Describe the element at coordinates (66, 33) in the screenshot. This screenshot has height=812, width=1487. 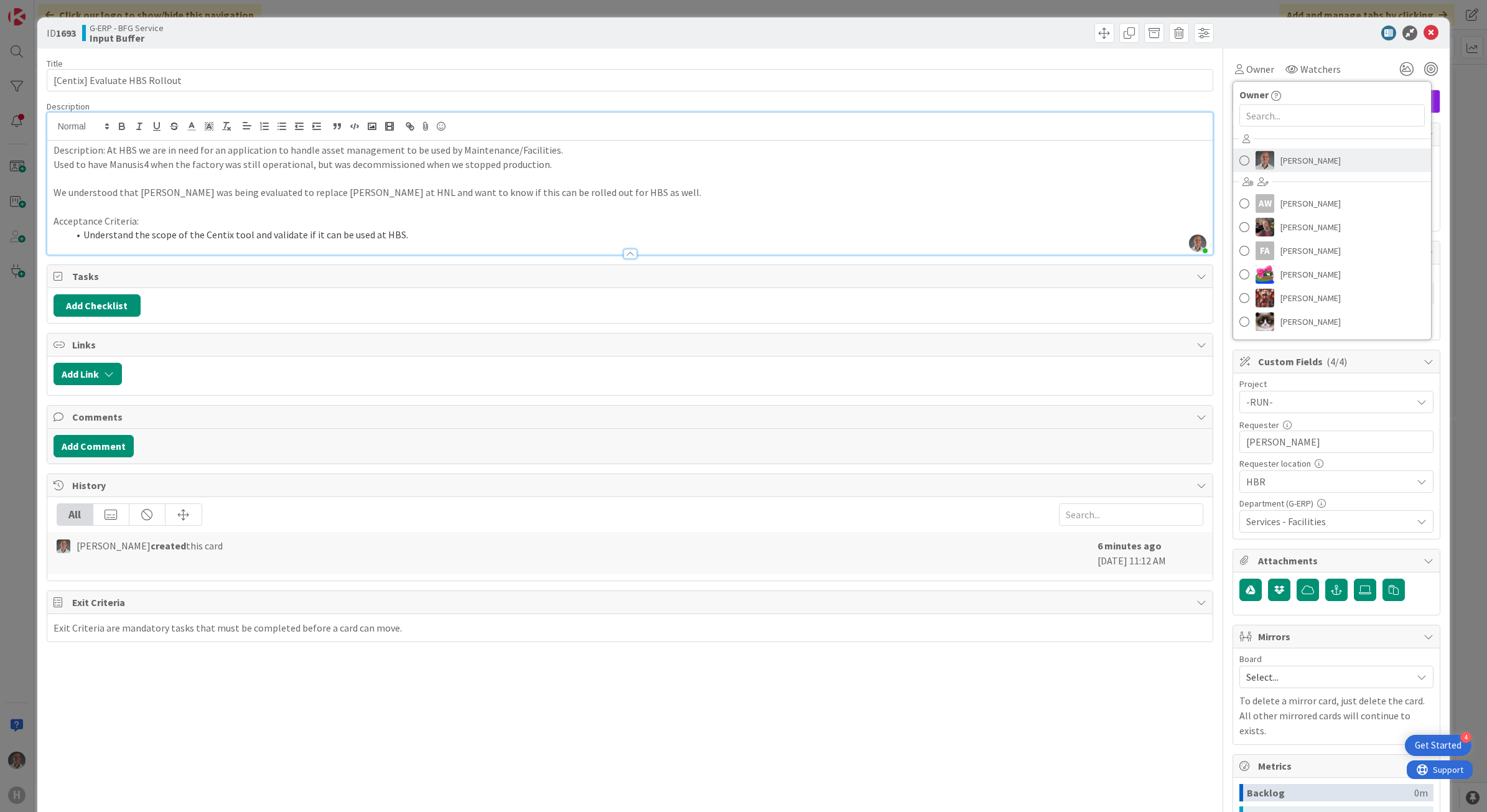
I see `b: 1693` at that location.